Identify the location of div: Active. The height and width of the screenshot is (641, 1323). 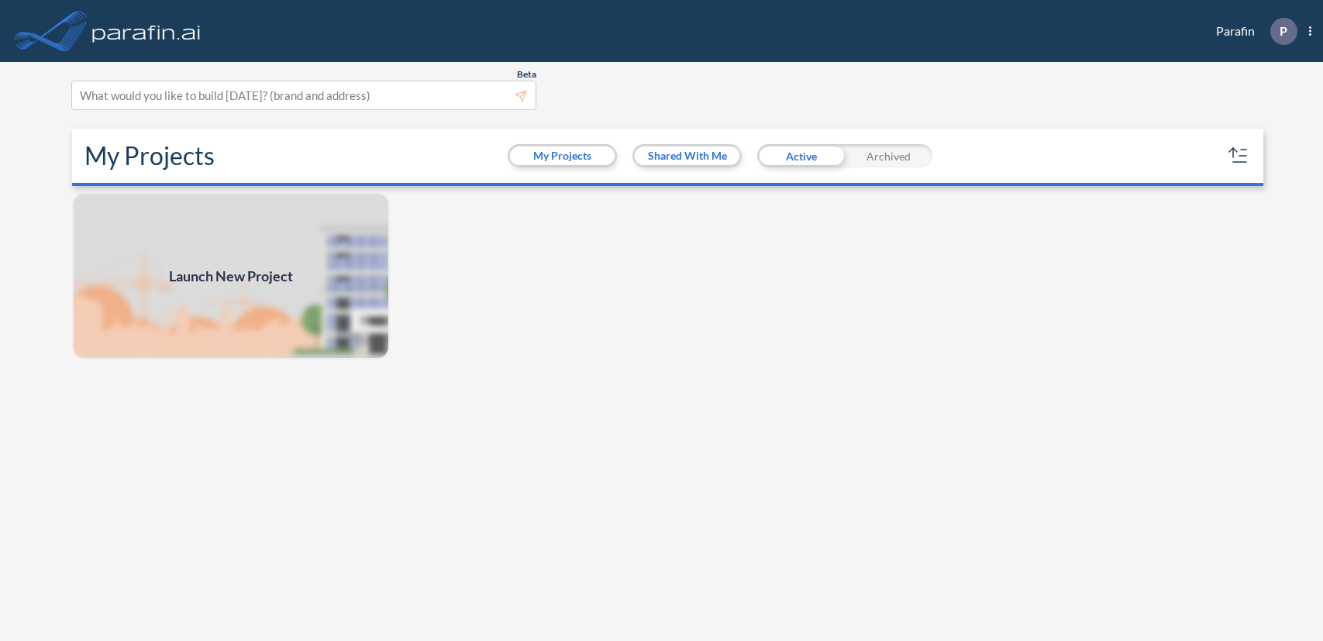
(800, 156).